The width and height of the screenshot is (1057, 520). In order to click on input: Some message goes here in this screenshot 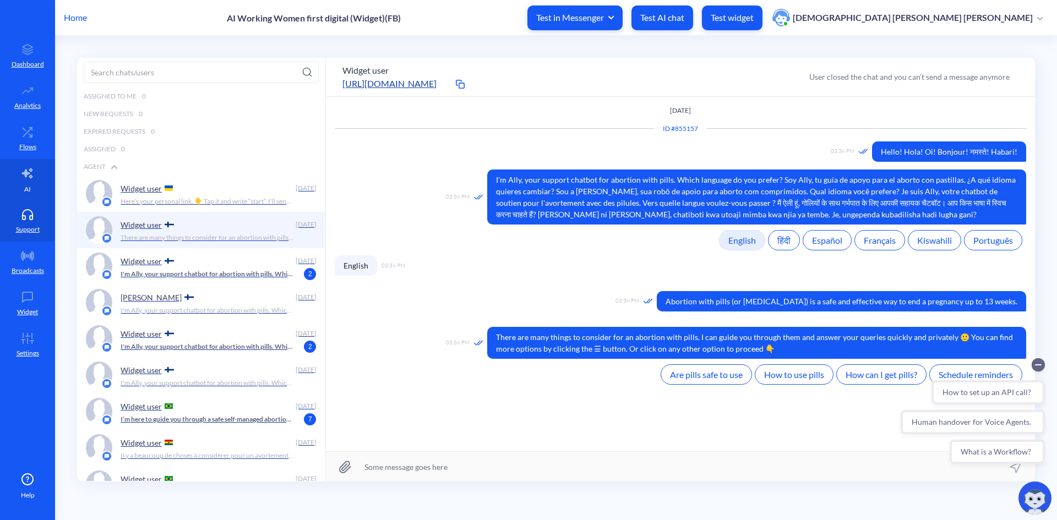, I will do `click(680, 467)`.